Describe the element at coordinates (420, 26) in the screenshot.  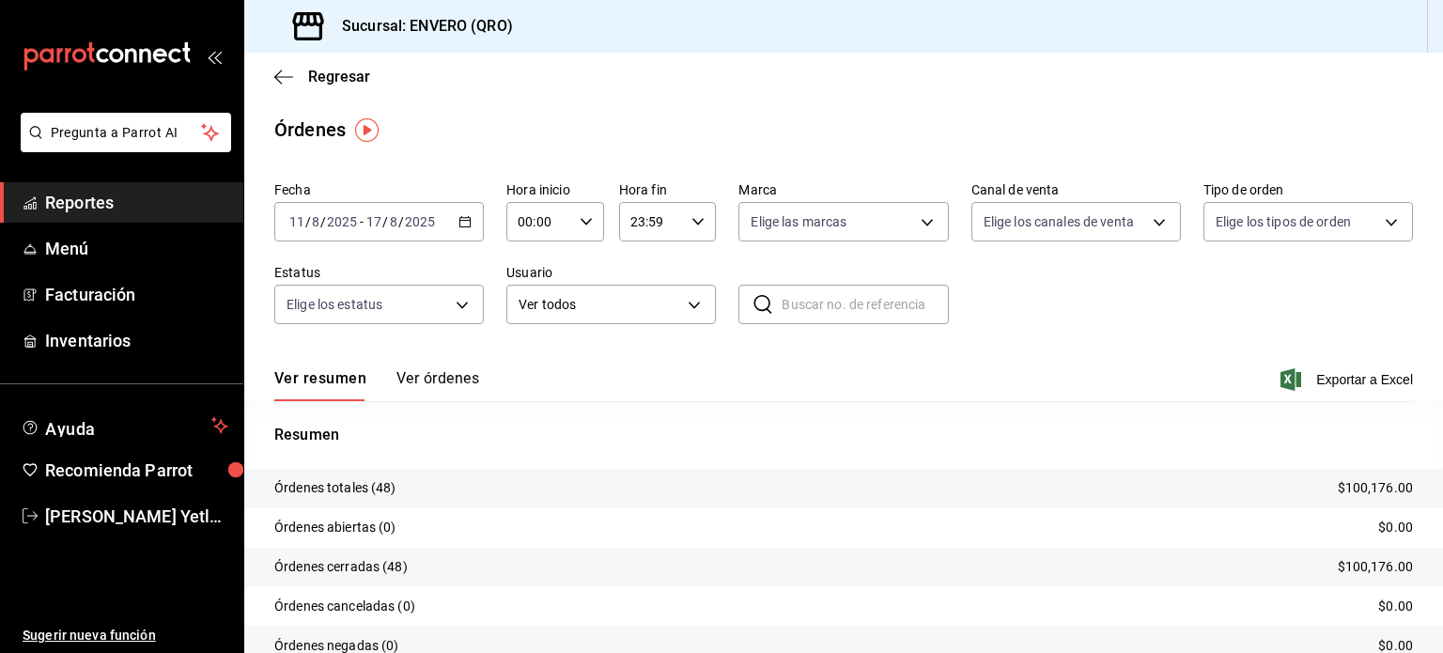
I see `h3: Sucursal: ENVERO (QRO)` at that location.